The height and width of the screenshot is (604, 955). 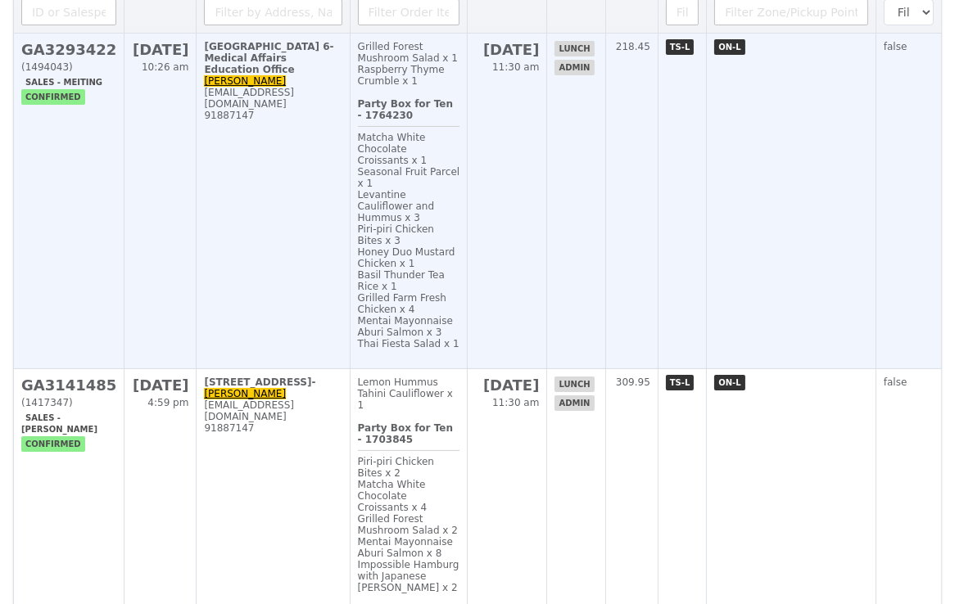 What do you see at coordinates (69, 67) in the screenshot?
I see `div: (1494043)` at bounding box center [69, 67].